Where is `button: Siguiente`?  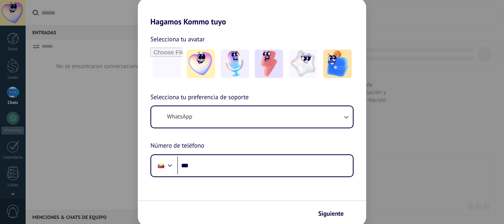
button: Siguiente is located at coordinates (334, 214).